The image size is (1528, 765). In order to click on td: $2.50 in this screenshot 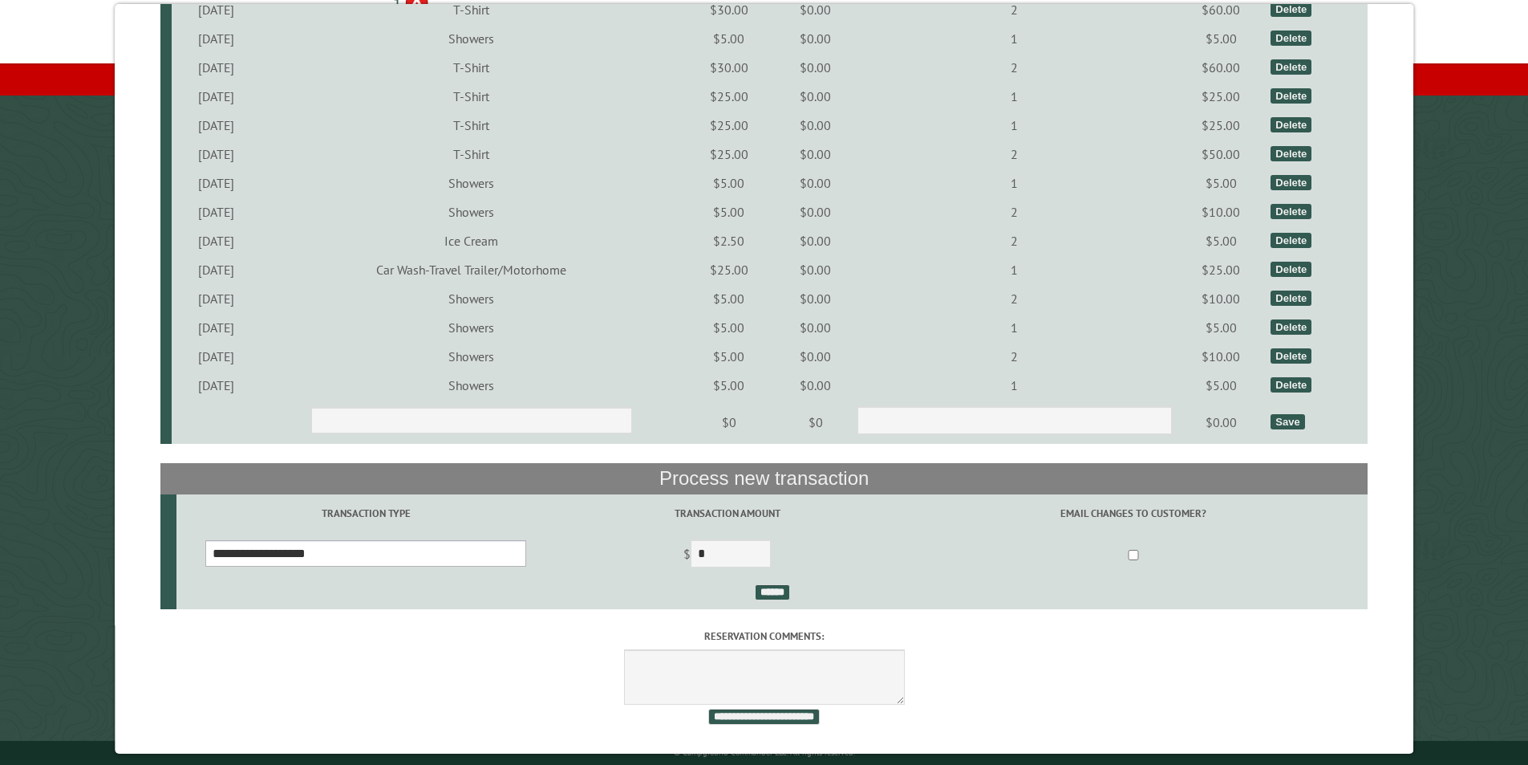, I will do `click(728, 241)`.